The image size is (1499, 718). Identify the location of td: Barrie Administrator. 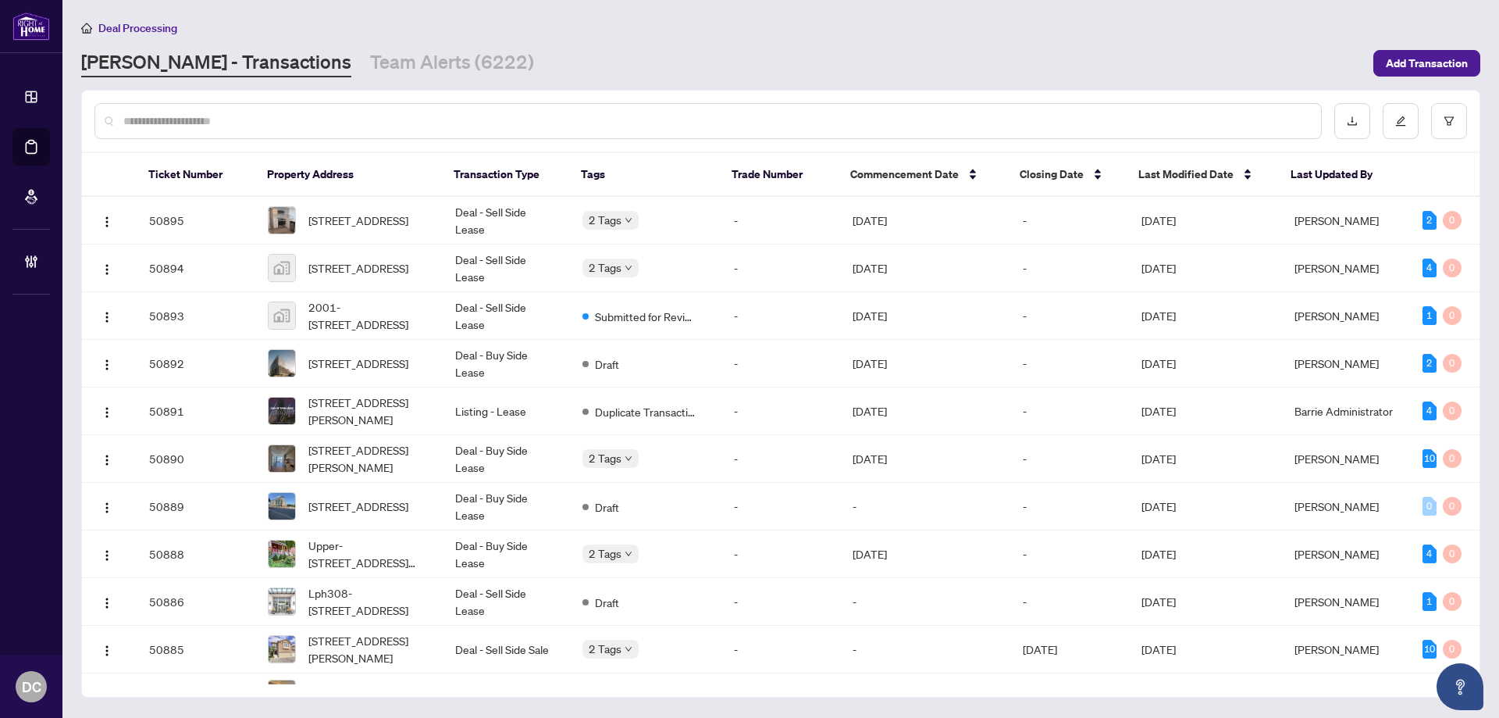
(1346, 411).